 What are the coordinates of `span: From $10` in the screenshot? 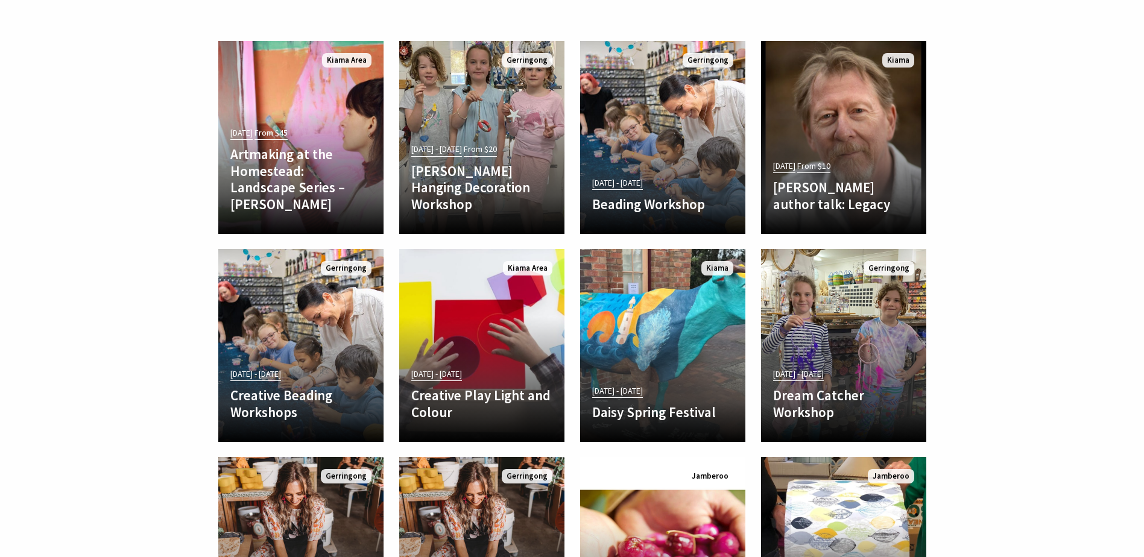 It's located at (814, 166).